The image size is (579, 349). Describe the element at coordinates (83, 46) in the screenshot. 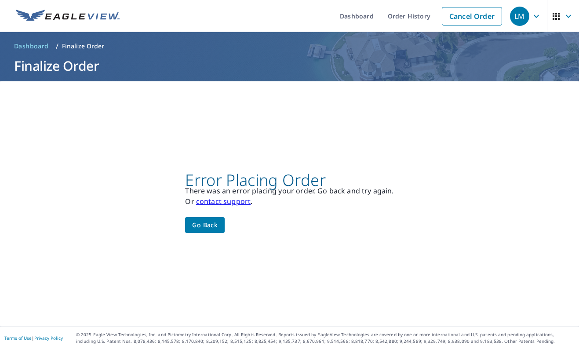

I see `p: Finalize Order` at that location.